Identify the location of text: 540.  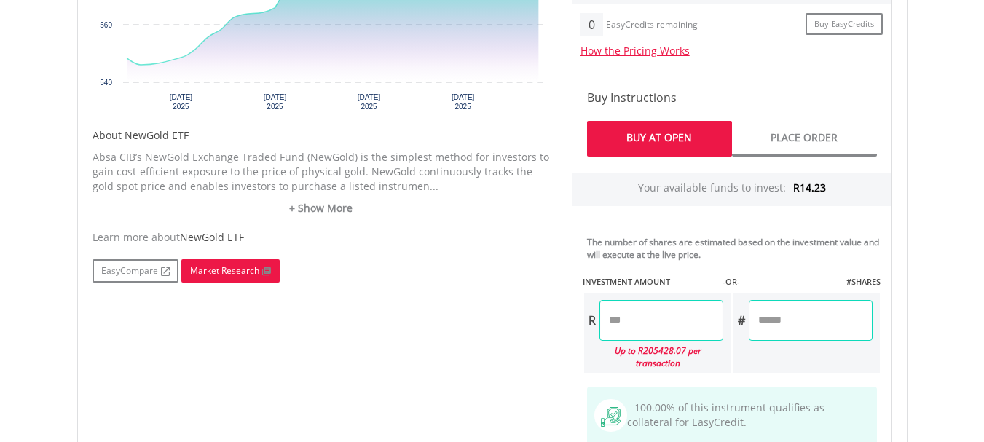
(106, 82).